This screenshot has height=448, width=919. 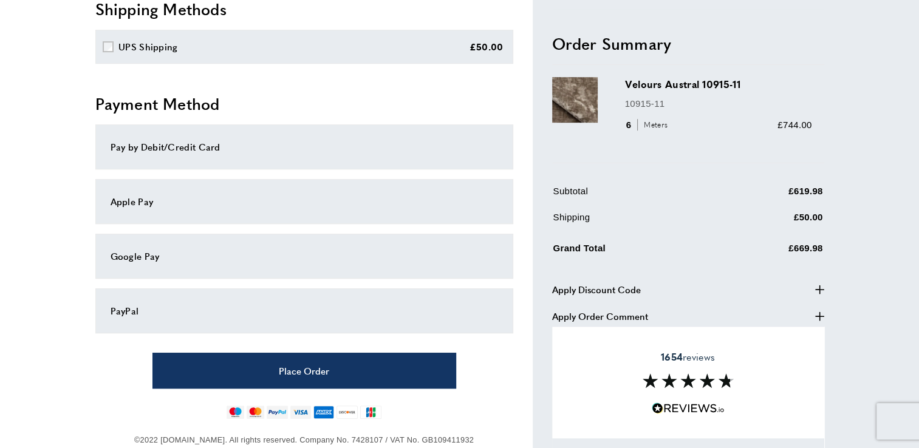 What do you see at coordinates (304, 311) in the screenshot?
I see `div: PayPal` at bounding box center [304, 311].